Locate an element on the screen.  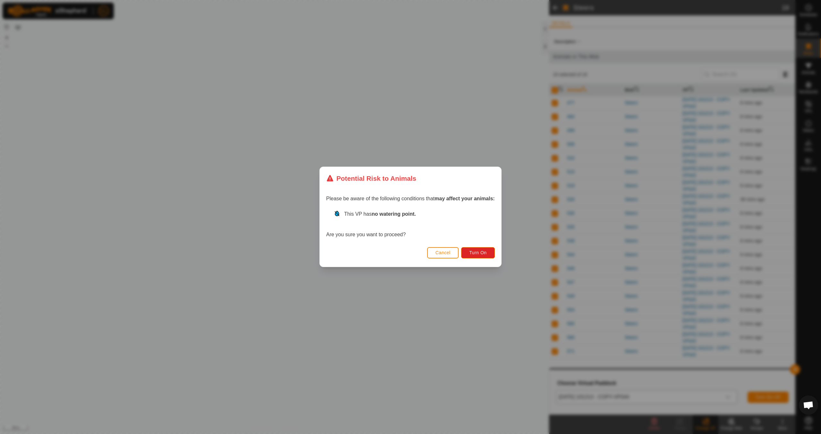
div: Potential Risk to Animals is located at coordinates (371, 178).